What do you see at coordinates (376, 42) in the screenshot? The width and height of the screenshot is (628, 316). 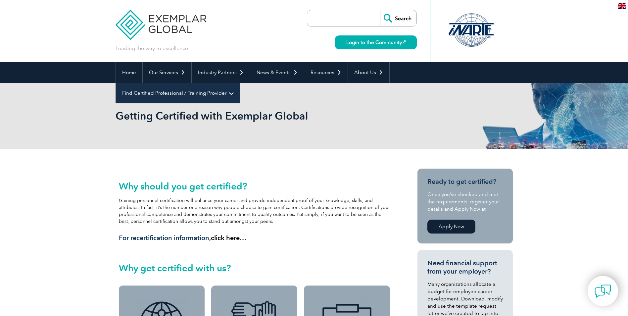 I see `a: Login to the Community` at bounding box center [376, 42].